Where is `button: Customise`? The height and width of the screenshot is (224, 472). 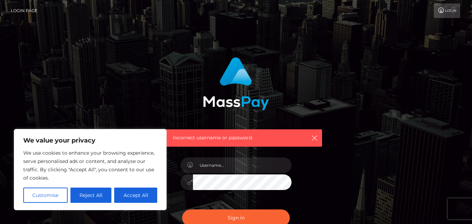
button: Customise is located at coordinates (45, 195).